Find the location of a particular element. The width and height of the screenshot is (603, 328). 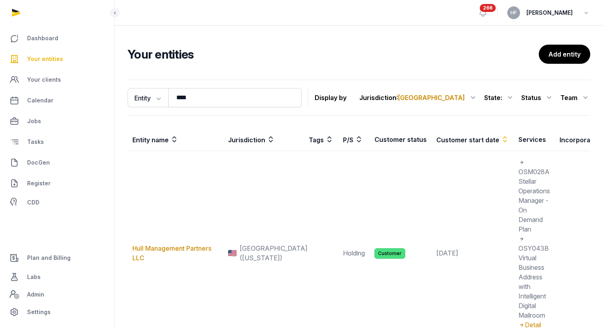

span: 266 is located at coordinates (488, 8).